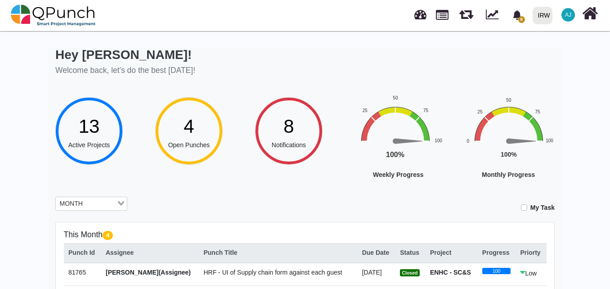  Describe the element at coordinates (189, 145) in the screenshot. I see `span: Open Punches` at that location.